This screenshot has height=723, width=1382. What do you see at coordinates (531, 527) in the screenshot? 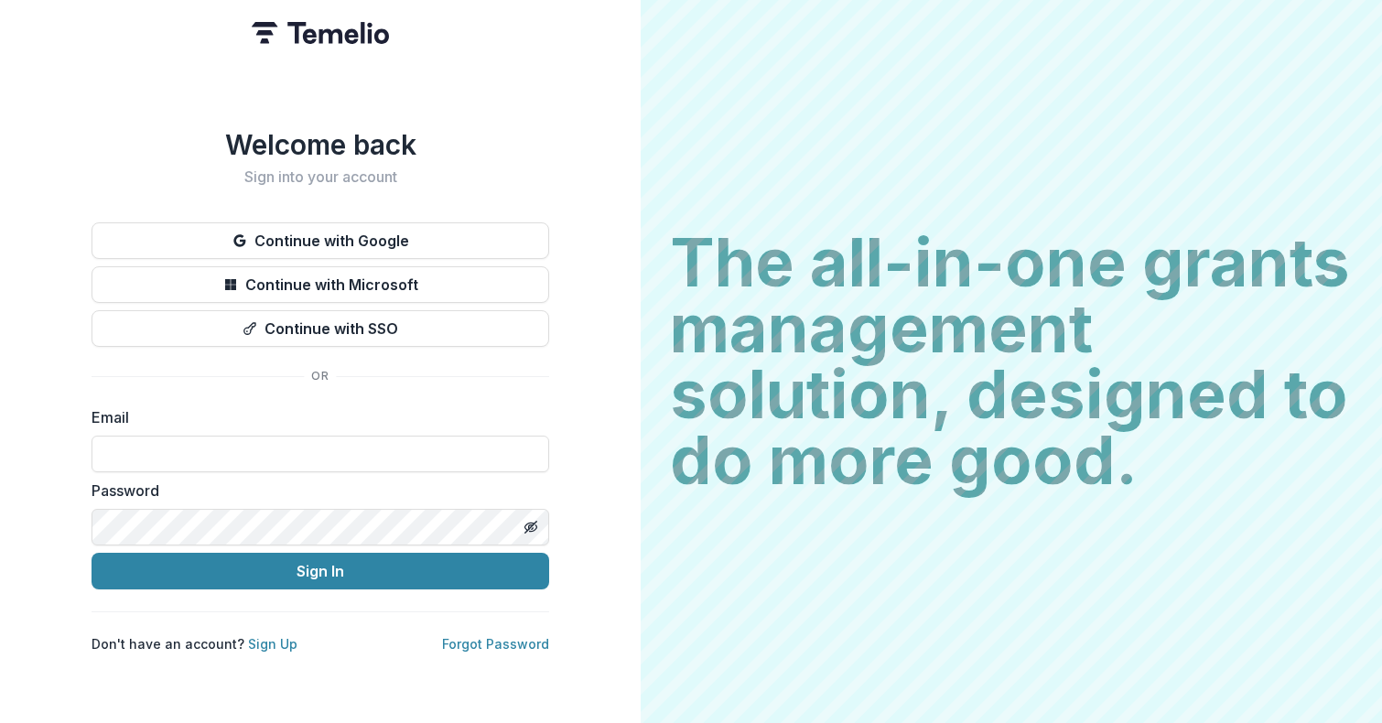
I see `button: Toggle password visibility` at bounding box center [531, 527].